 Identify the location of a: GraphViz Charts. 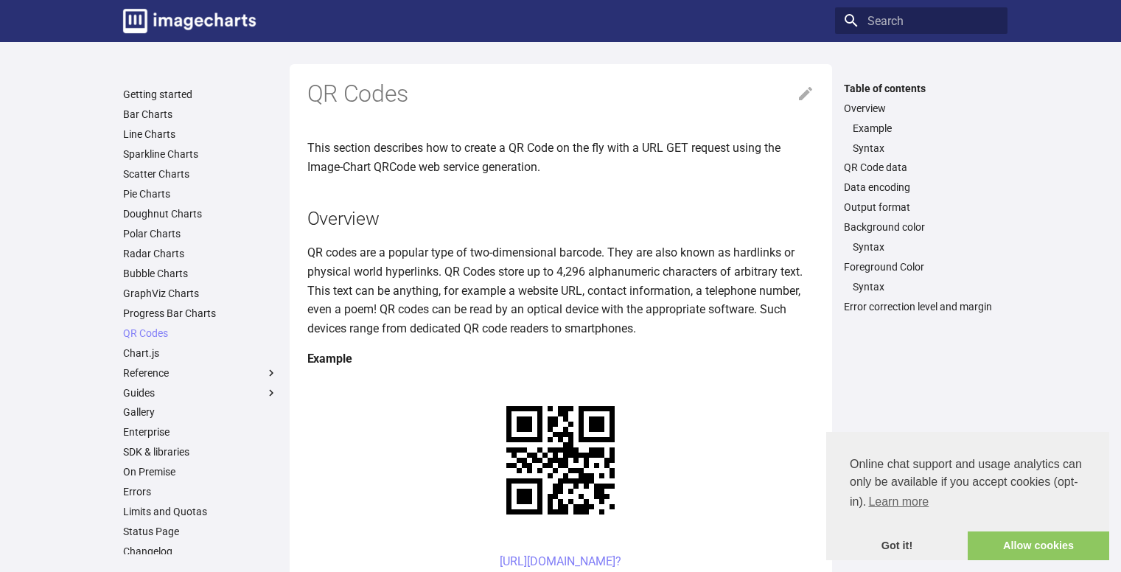
(200, 293).